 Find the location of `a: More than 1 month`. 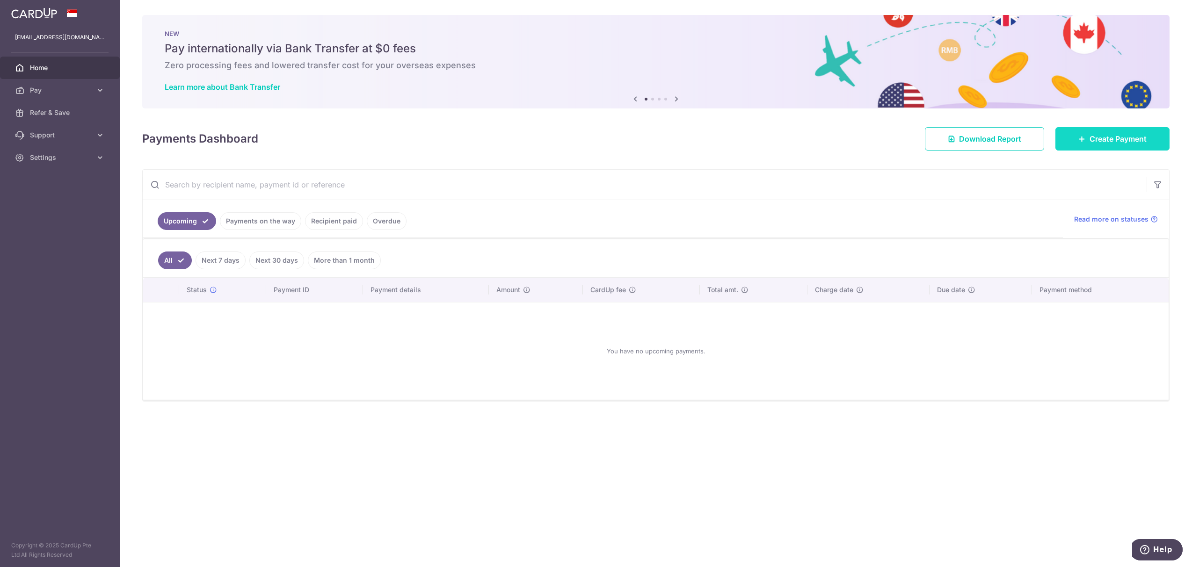

a: More than 1 month is located at coordinates (344, 261).